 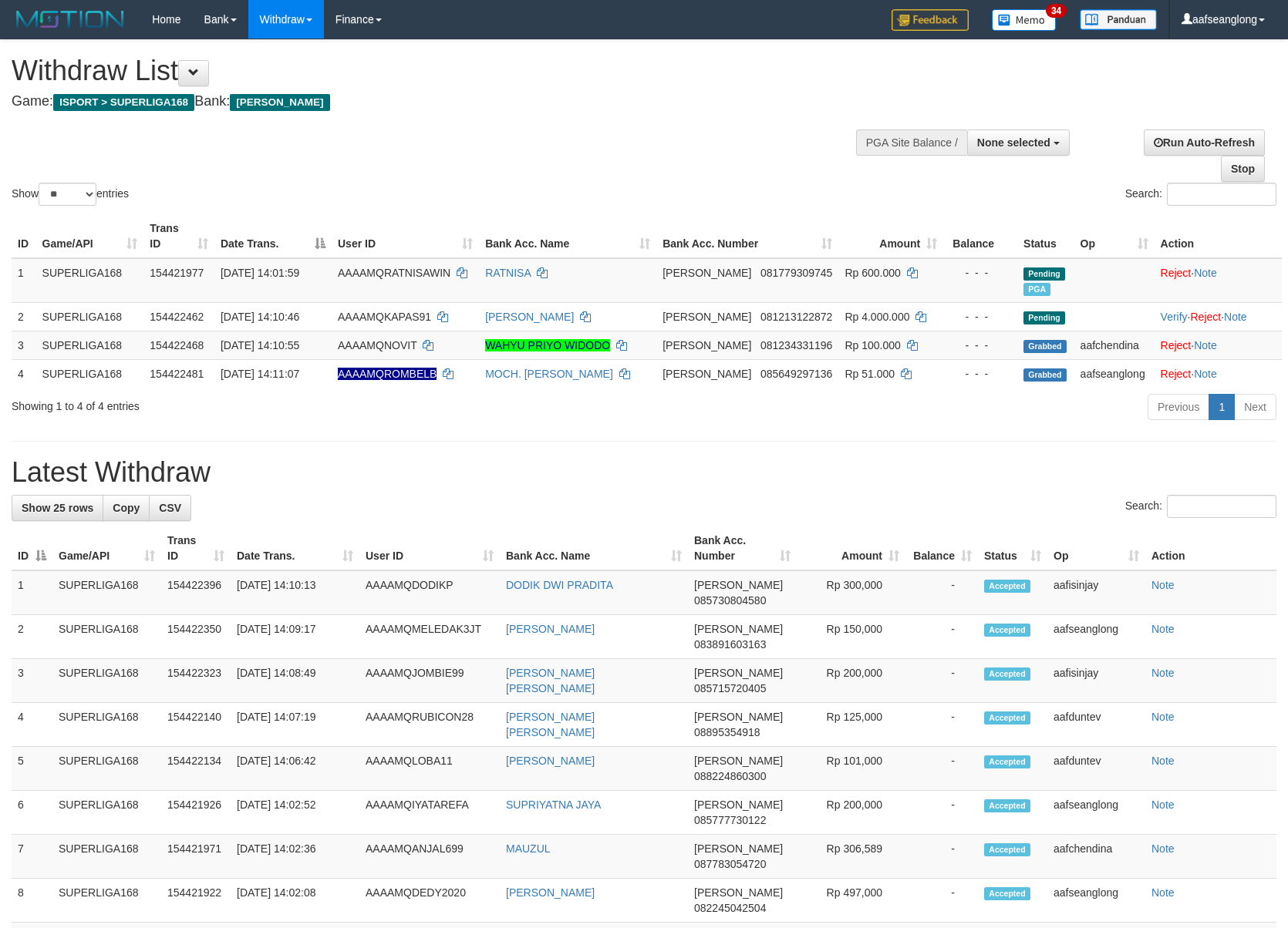 What do you see at coordinates (796, 374) in the screenshot?
I see `span: Copy 085649297136 to clipboard` at bounding box center [796, 374].